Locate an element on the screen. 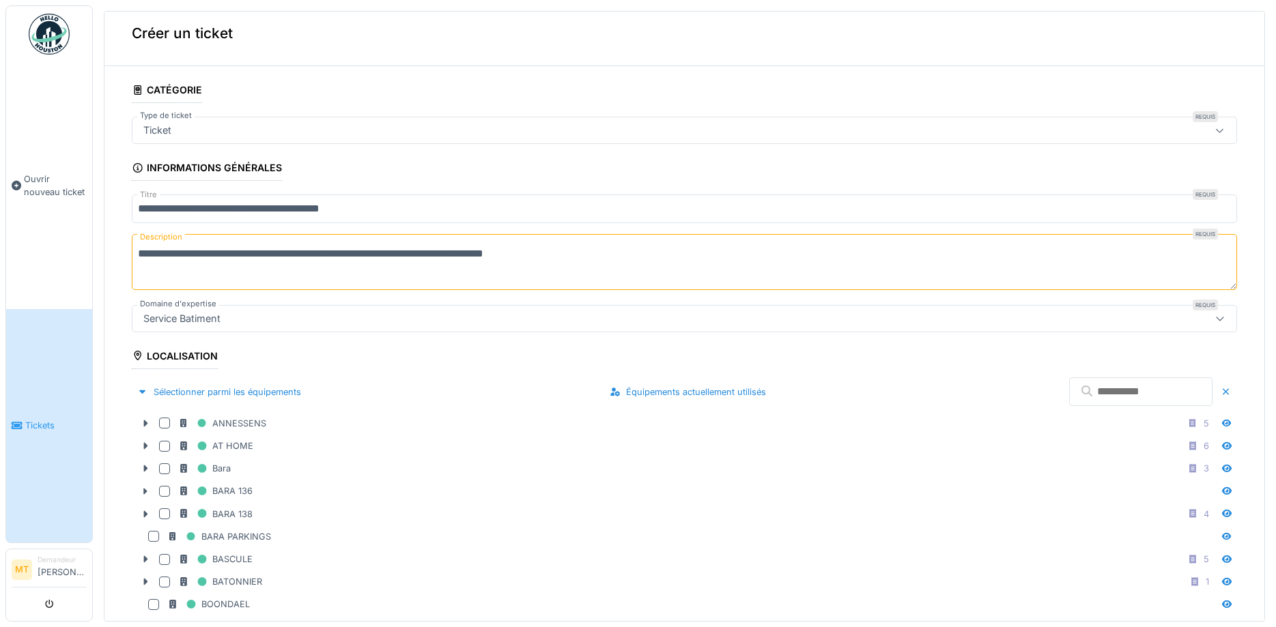 The image size is (1276, 627). div: BOONDAEL is located at coordinates (208, 604).